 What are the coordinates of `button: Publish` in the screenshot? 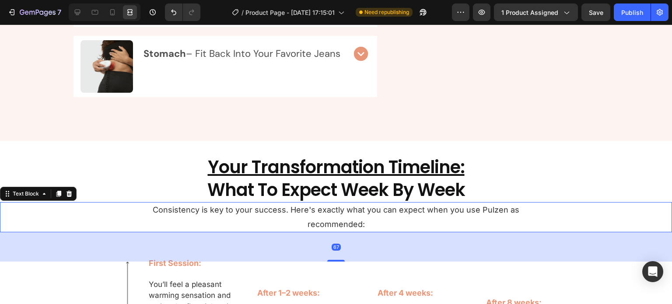 It's located at (632, 12).